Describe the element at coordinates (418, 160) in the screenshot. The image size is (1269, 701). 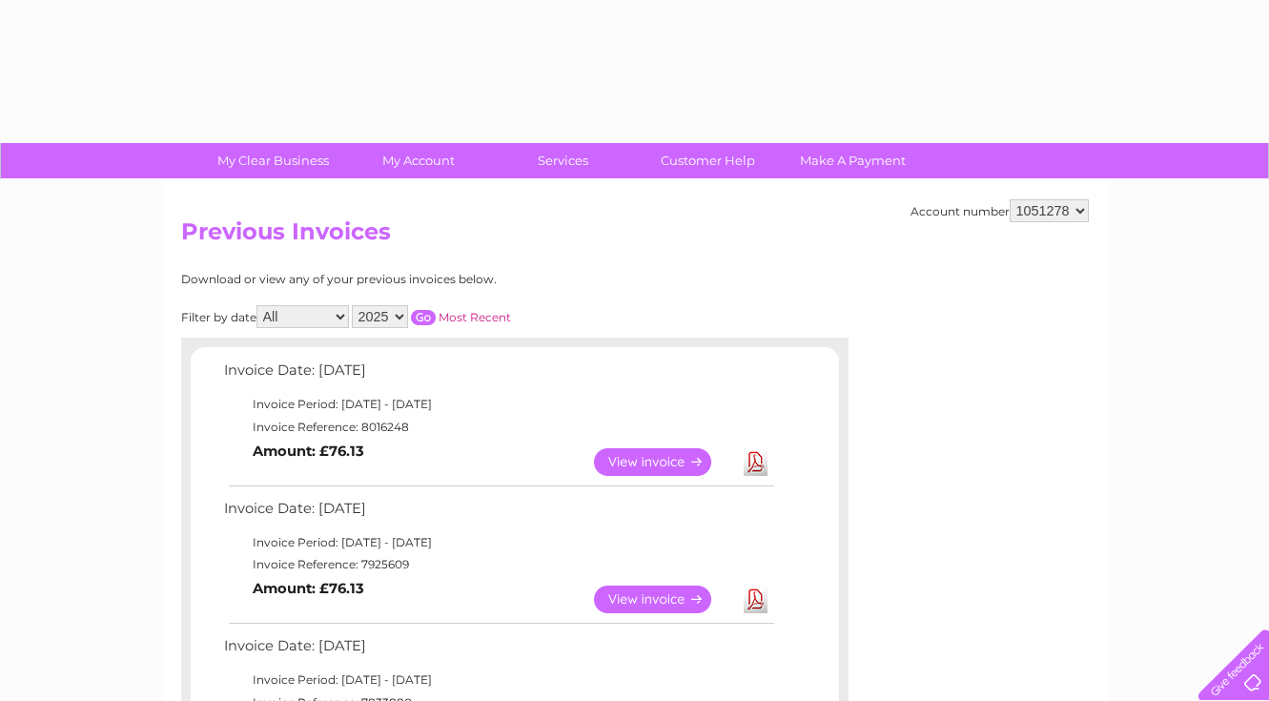
I see `a: My Account` at that location.